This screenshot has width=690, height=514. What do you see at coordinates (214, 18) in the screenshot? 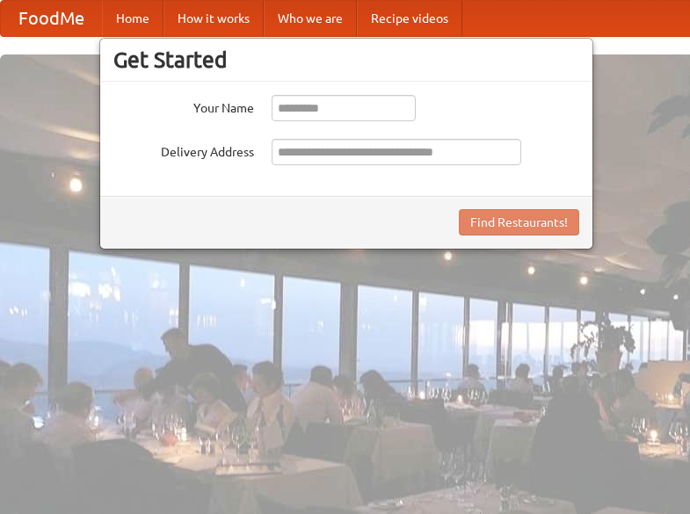
I see `a: How it works` at bounding box center [214, 18].